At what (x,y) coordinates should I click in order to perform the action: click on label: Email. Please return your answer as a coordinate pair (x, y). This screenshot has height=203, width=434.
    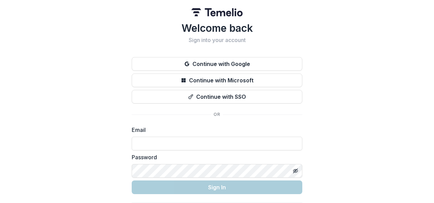
    Looking at the image, I should click on (215, 130).